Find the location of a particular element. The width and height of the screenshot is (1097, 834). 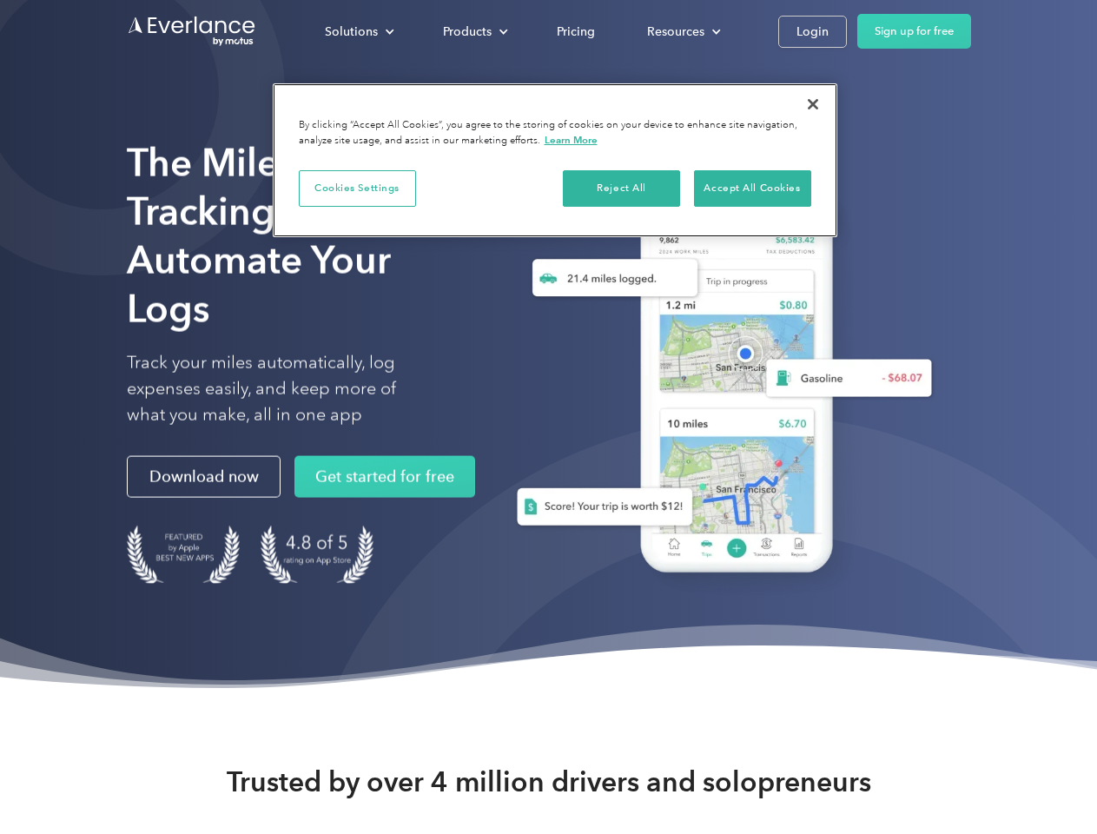

div: Pricing is located at coordinates (576, 31).